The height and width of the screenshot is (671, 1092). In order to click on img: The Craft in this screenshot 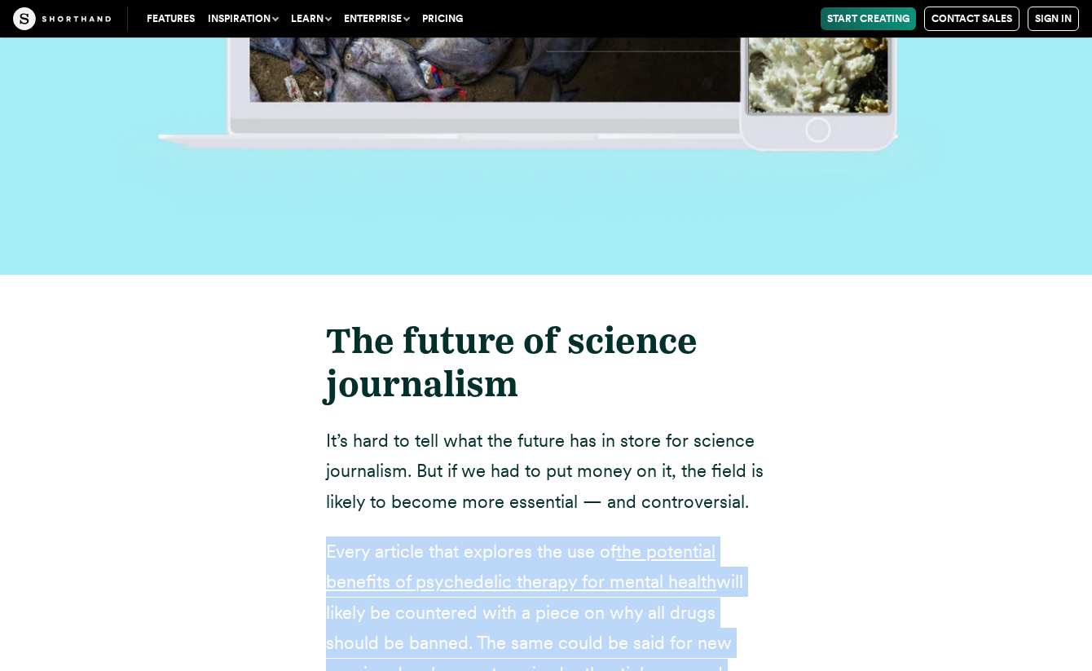, I will do `click(62, 19)`.